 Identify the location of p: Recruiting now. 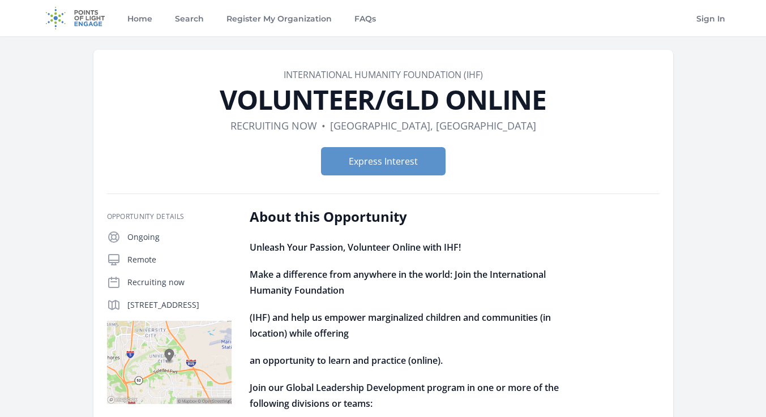
(179, 282).